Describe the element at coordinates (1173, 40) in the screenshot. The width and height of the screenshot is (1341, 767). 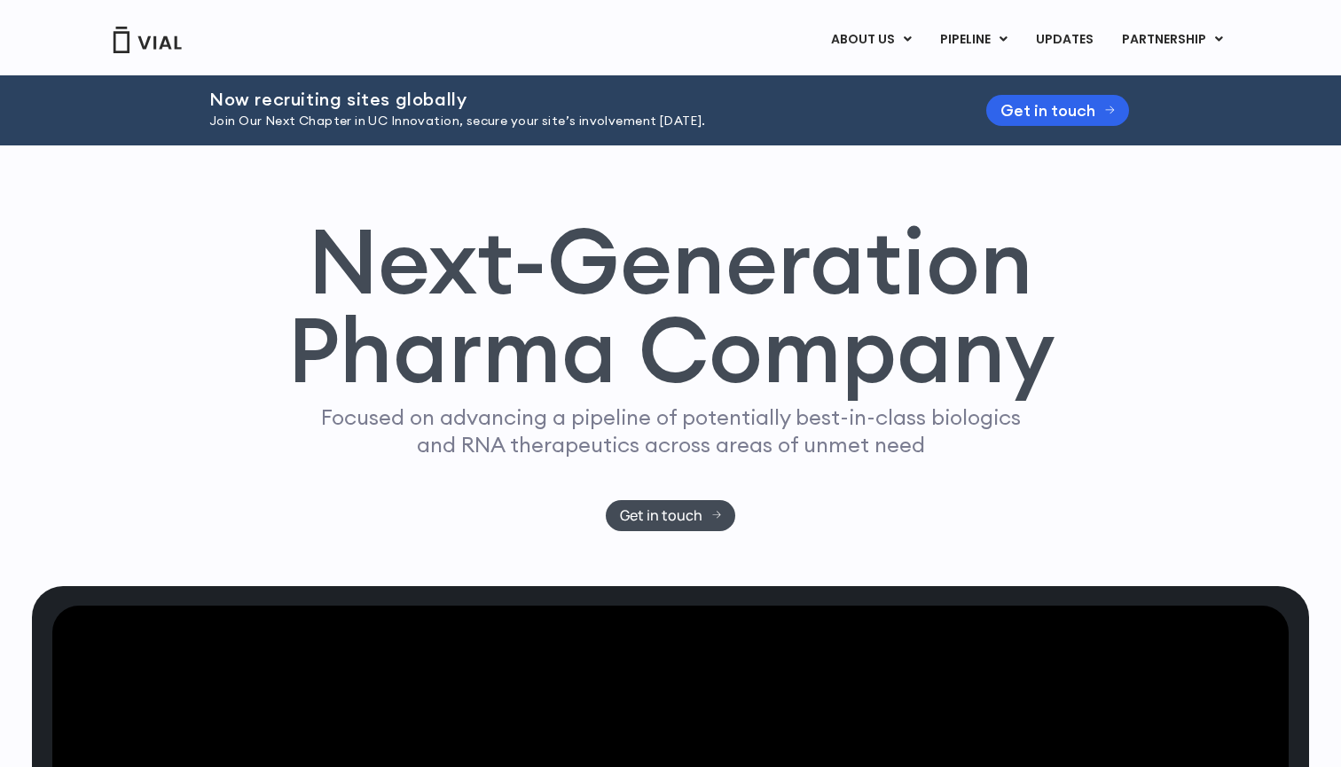
I see `a: PARTNERSHIPMenu Toggle` at that location.